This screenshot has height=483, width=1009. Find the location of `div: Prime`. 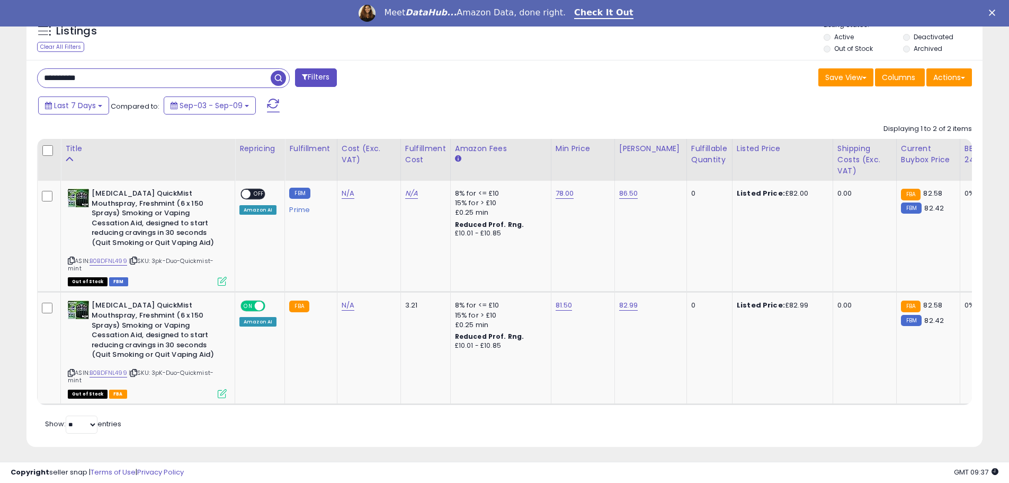

div: Prime is located at coordinates (309, 208).